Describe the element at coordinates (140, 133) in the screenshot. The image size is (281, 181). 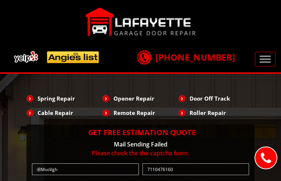
I see `h2: Get Free Estimation Quote` at that location.